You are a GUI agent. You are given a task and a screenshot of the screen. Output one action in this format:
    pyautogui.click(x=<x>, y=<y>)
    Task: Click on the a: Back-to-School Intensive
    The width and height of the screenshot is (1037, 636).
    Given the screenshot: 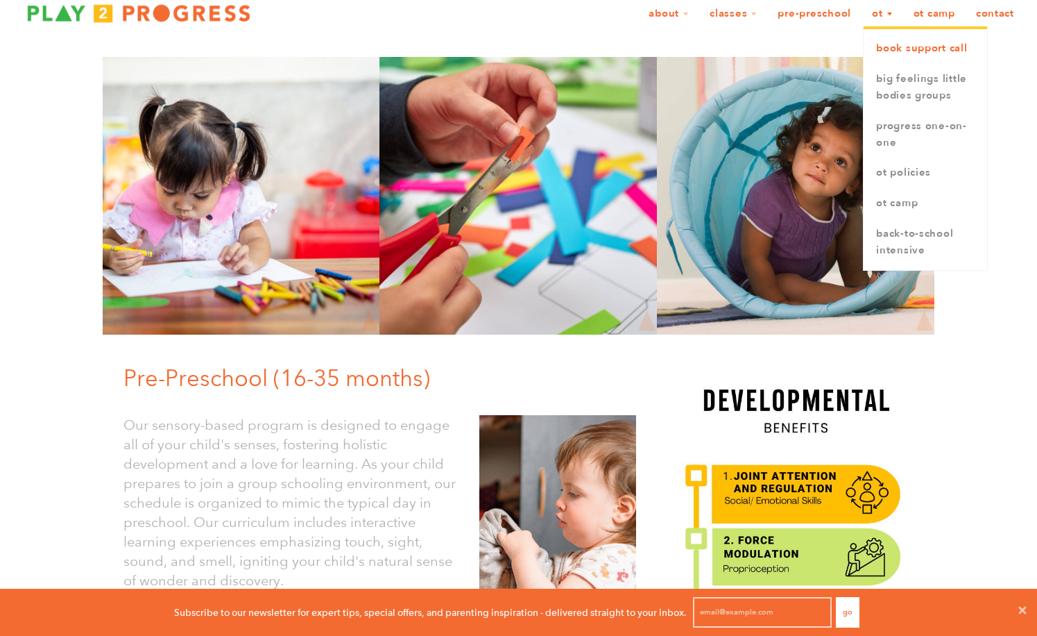 What is the action you would take?
    pyautogui.click(x=926, y=242)
    